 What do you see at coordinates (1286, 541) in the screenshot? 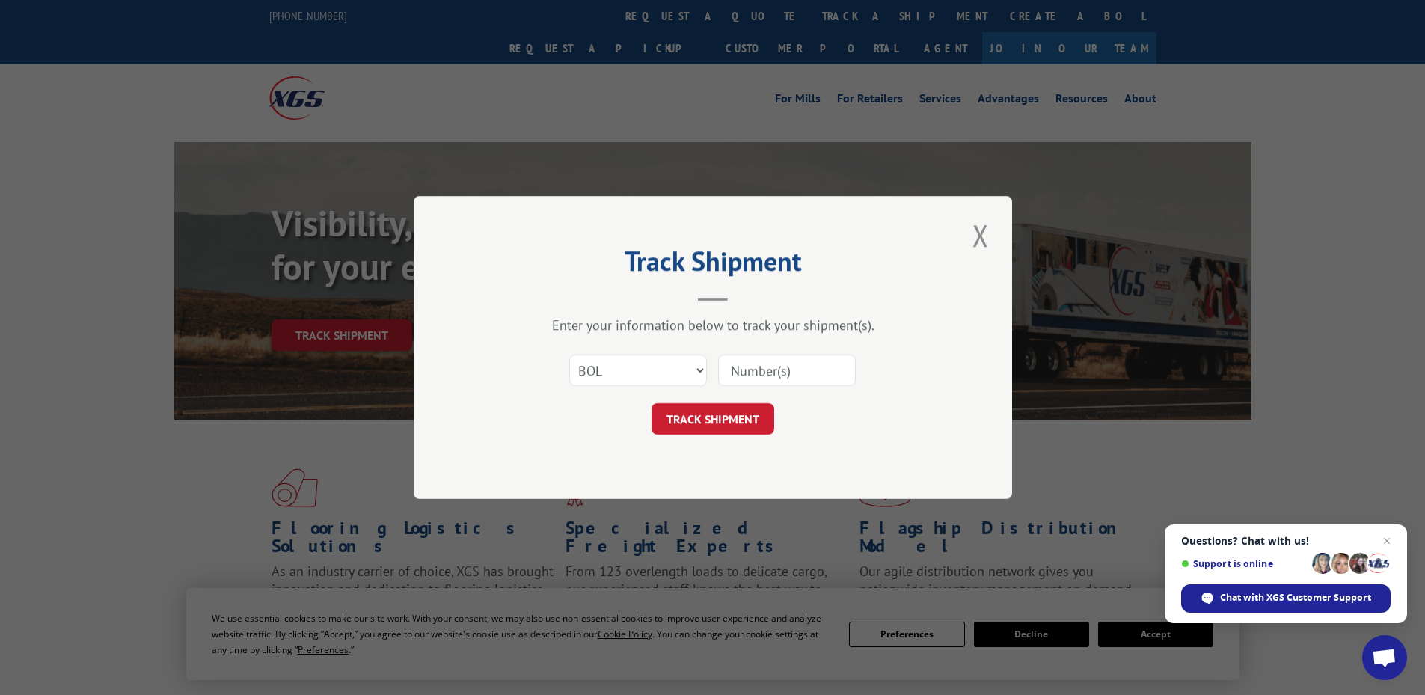
I see `span: Questions? Chat with us!` at bounding box center [1286, 541].